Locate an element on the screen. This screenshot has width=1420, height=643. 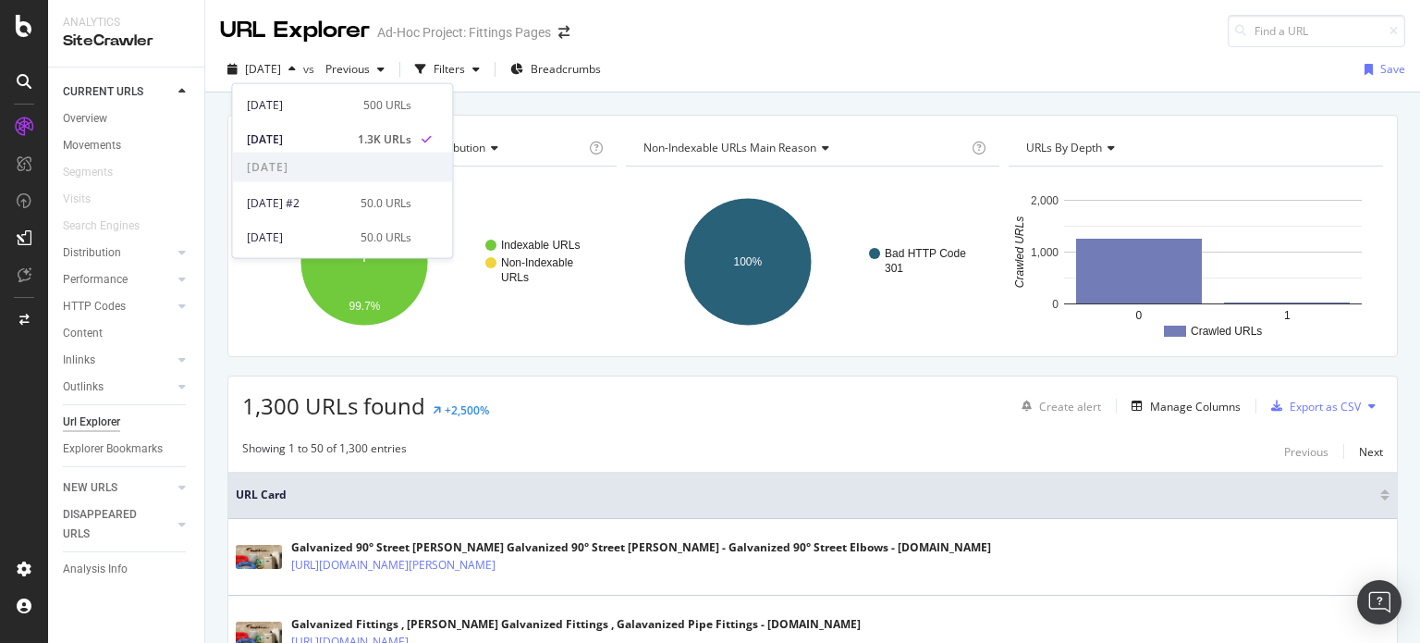
div: Visits is located at coordinates (77, 199).